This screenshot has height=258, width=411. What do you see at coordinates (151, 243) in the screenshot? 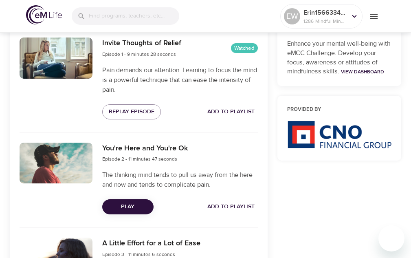
I see `h6: A Little Effort for a Lot of Ease` at bounding box center [151, 243].